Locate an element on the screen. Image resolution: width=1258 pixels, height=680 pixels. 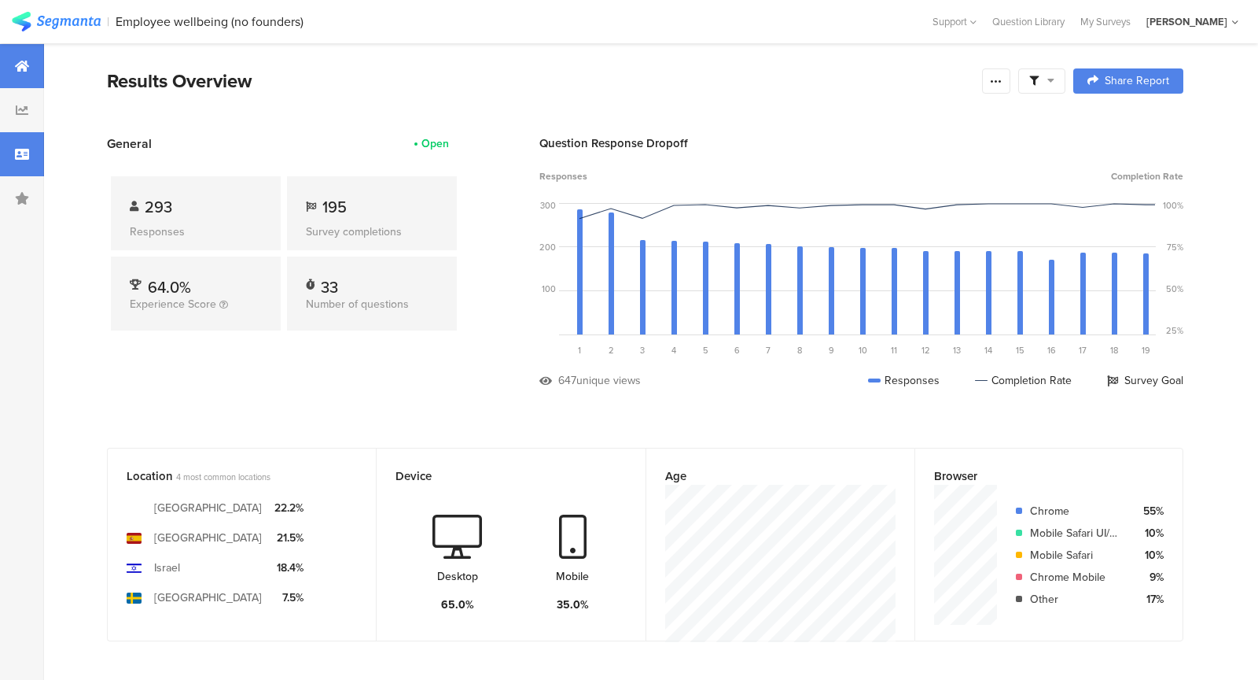
span: Responses is located at coordinates (563, 176).